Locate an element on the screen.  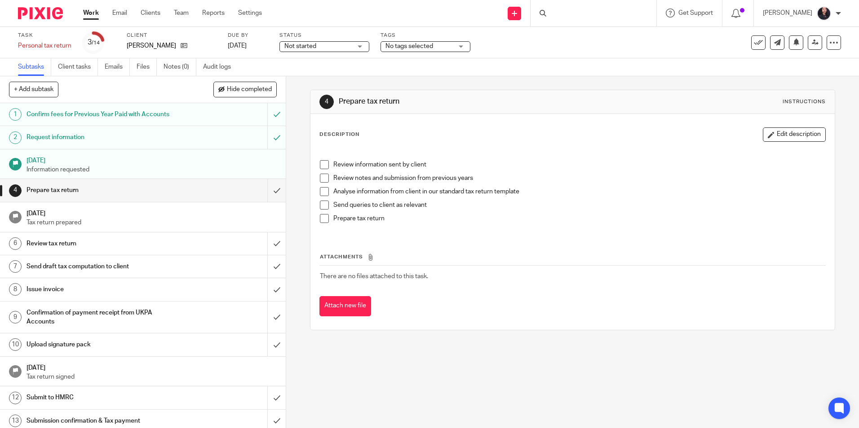
span: Get Support is located at coordinates (695, 13).